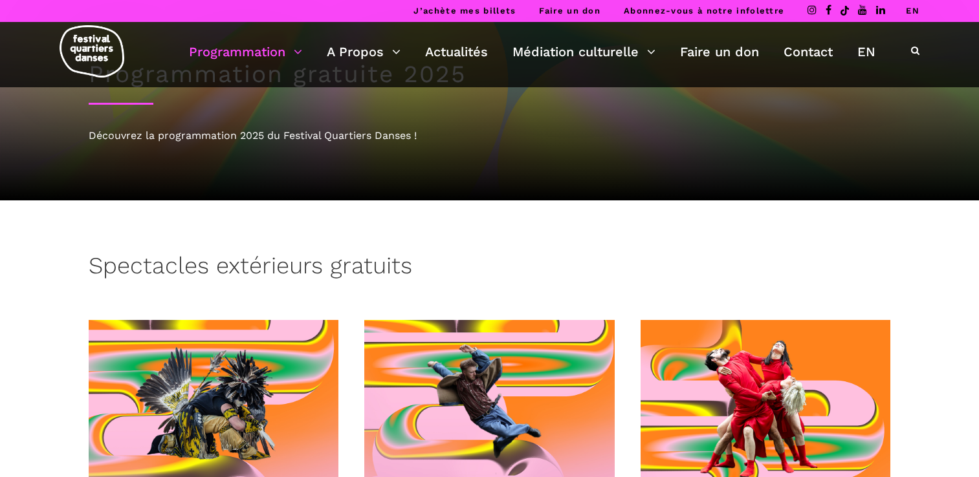 The image size is (979, 477). I want to click on a: A Propos, so click(364, 52).